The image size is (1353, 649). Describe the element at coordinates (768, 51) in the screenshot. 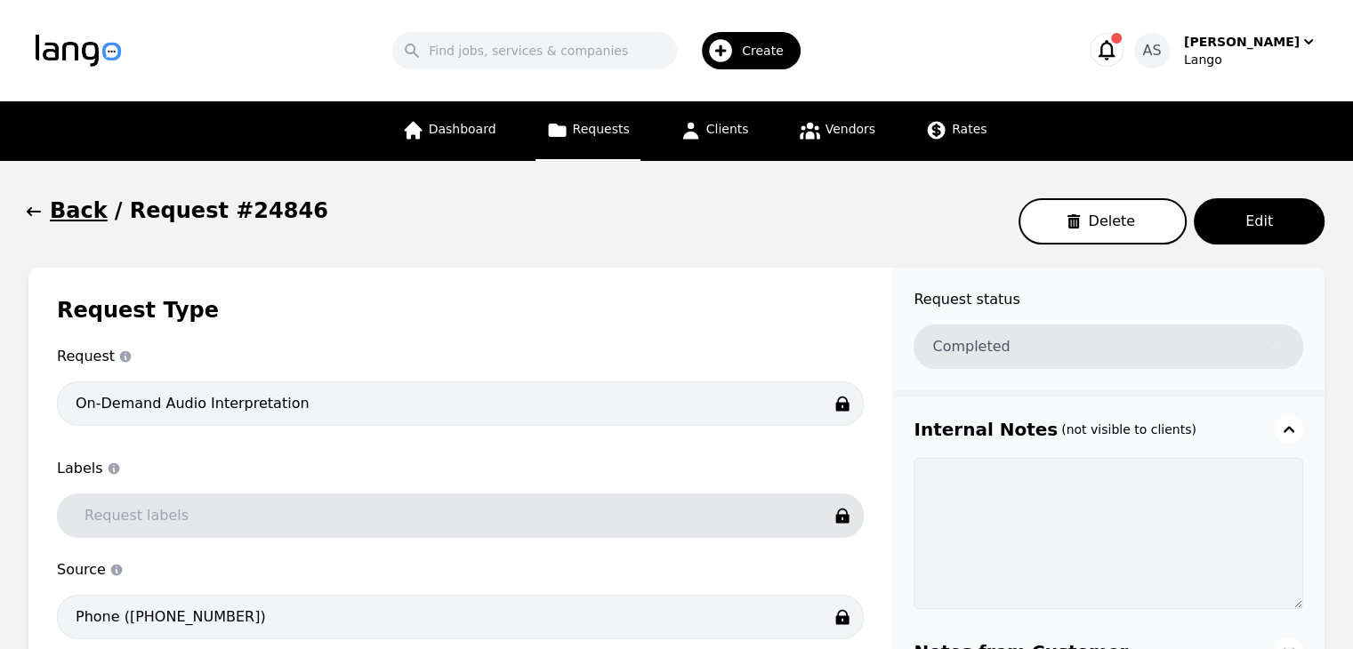

I see `span: Create` at that location.